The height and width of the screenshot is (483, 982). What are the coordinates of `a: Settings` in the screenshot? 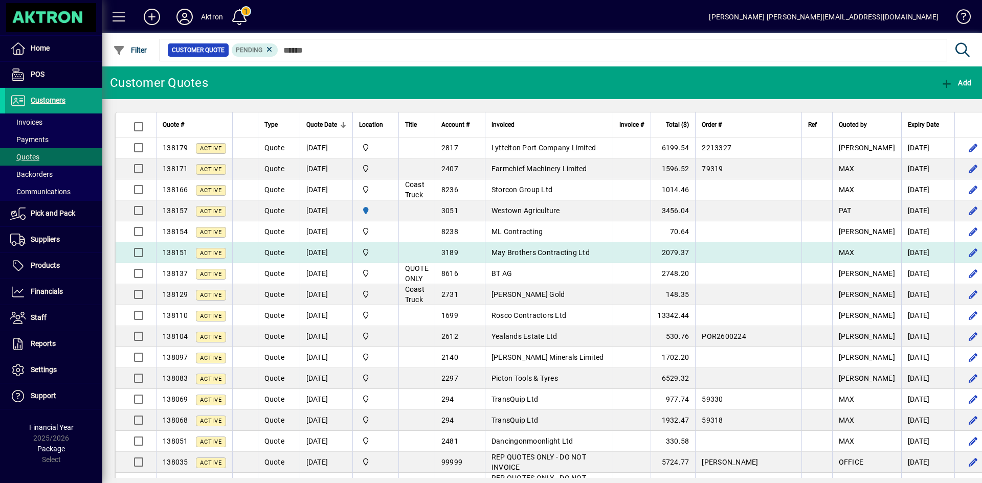 It's located at (54, 370).